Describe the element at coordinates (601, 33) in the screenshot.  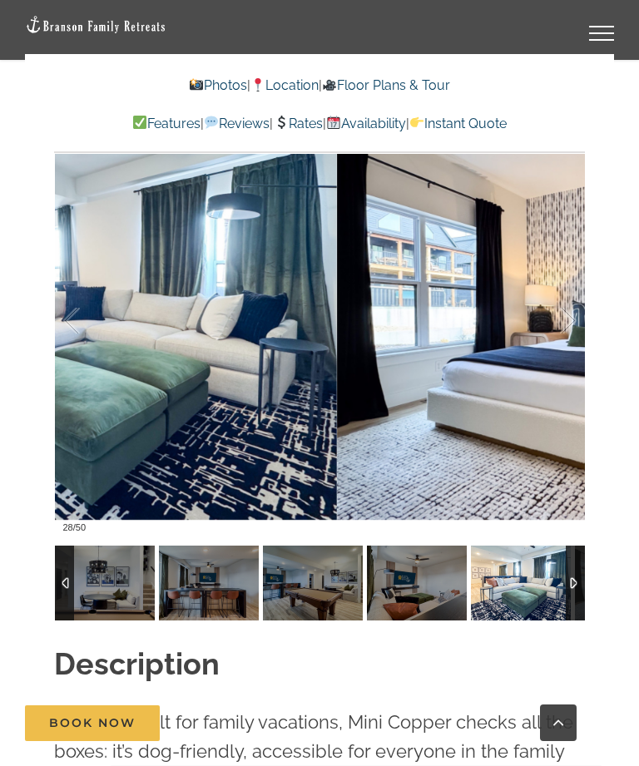
I see `a: Toggle Menu` at that location.